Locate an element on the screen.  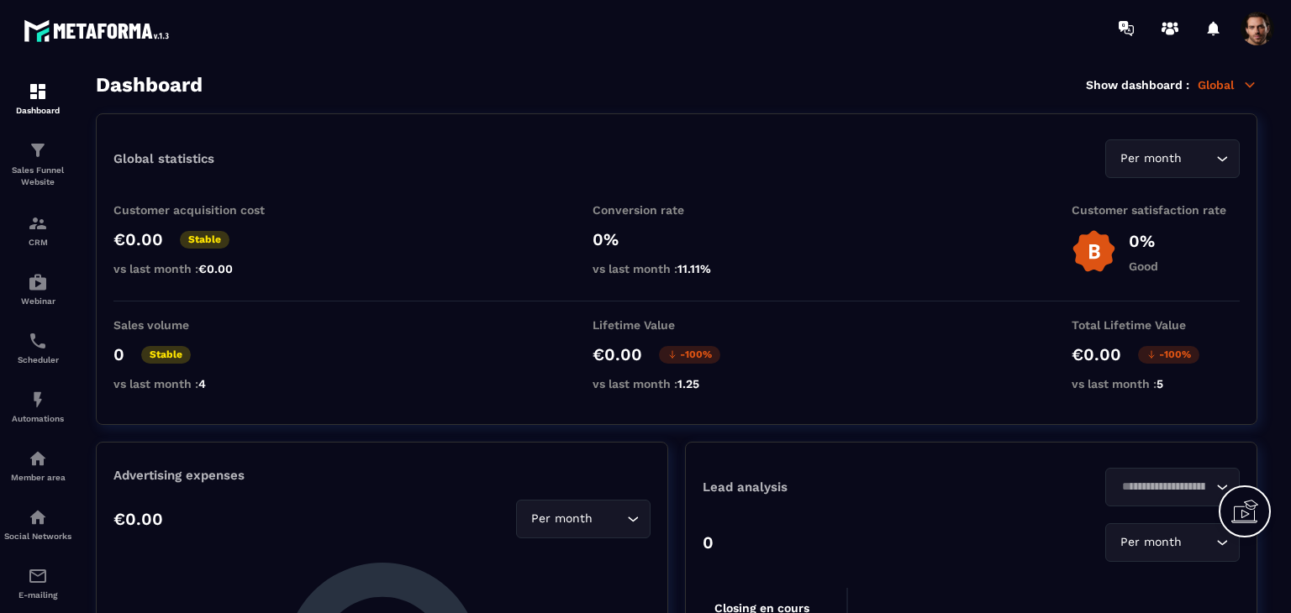
p: Webinar is located at coordinates (38, 301).